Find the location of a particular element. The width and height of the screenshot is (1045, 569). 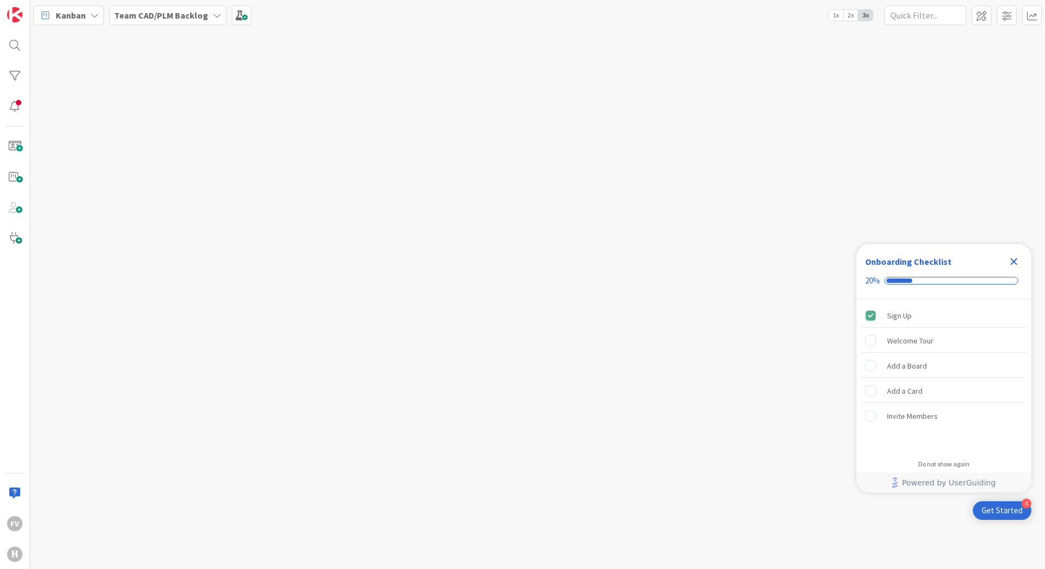

b: Team CAD/PLM Backlog is located at coordinates (161, 15).